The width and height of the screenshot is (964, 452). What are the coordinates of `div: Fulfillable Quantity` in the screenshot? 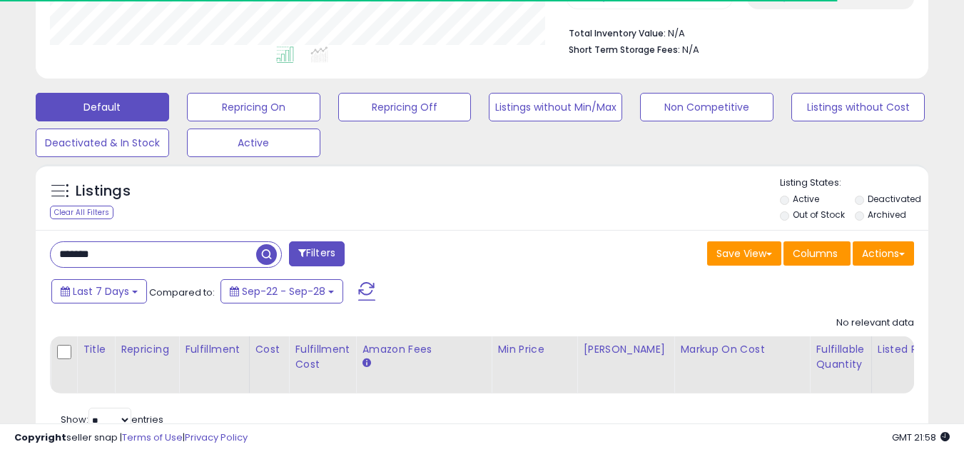 It's located at (840, 357).